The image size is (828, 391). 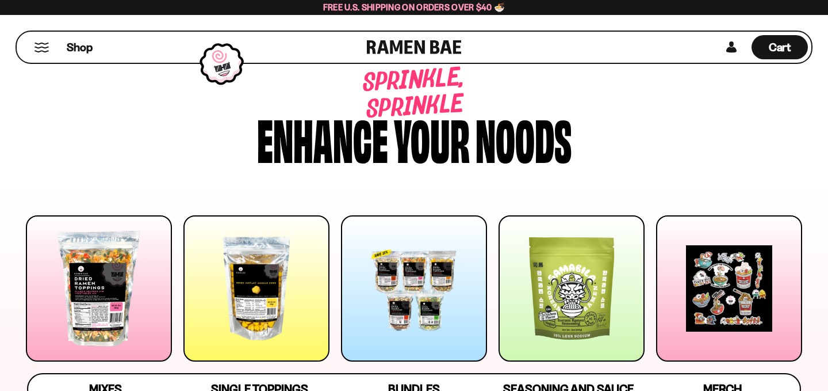 What do you see at coordinates (79, 47) in the screenshot?
I see `span: Shop` at bounding box center [79, 47].